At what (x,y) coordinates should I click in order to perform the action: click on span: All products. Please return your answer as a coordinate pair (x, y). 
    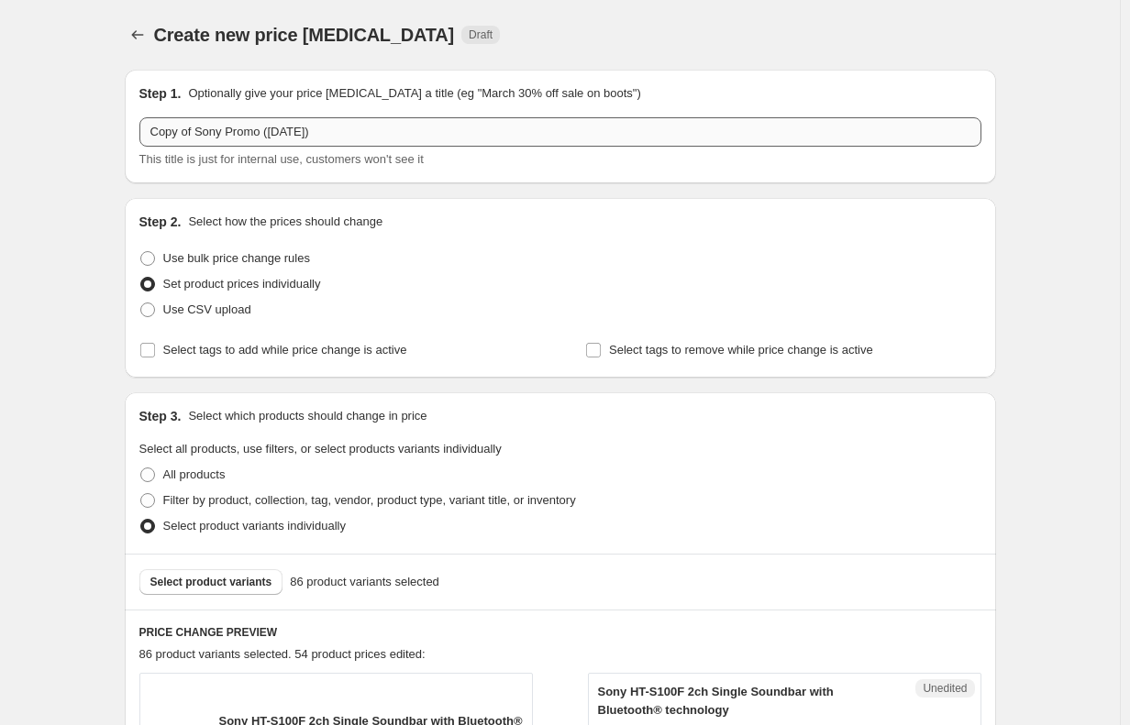
    Looking at the image, I should click on (194, 474).